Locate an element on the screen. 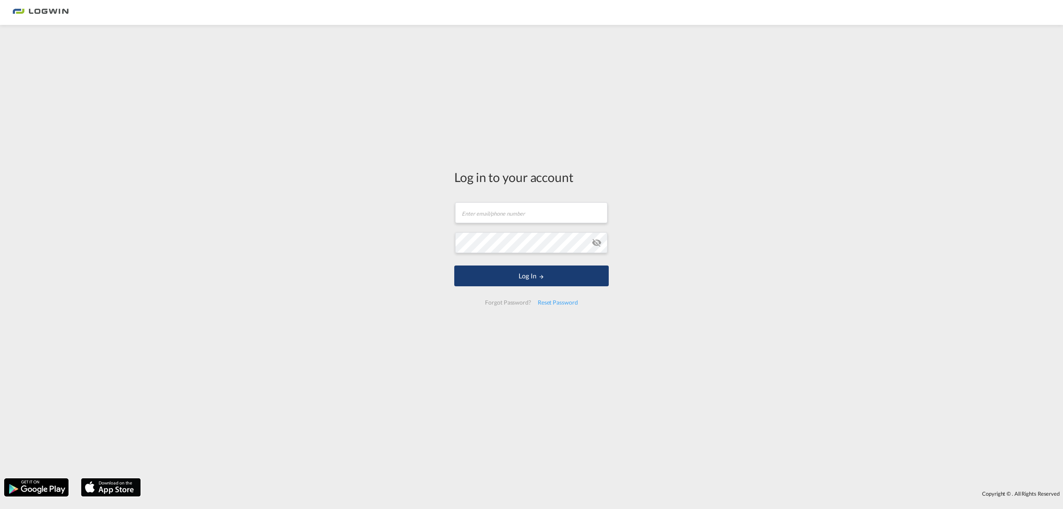 The image size is (1063, 509). md-icon: icon-eye-off is located at coordinates (597, 243).